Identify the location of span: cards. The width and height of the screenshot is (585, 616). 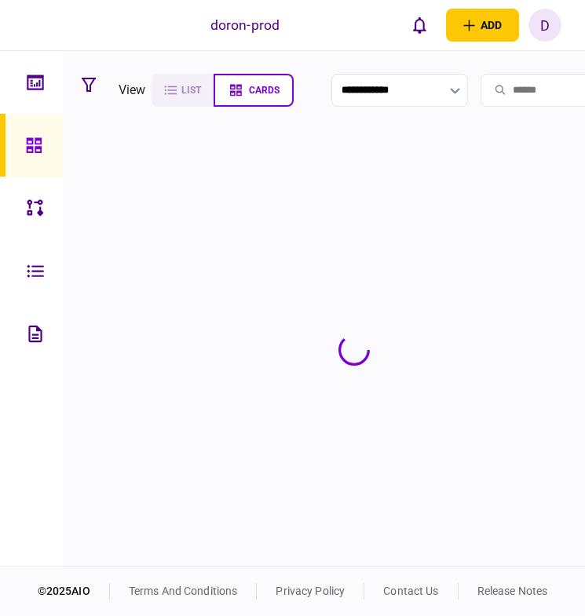
(264, 90).